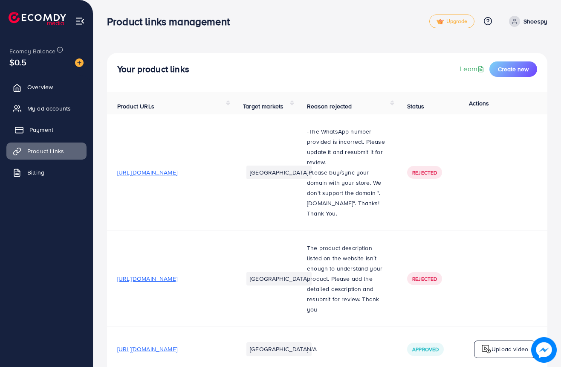 This screenshot has height=367, width=561. I want to click on span: Billing, so click(36, 172).